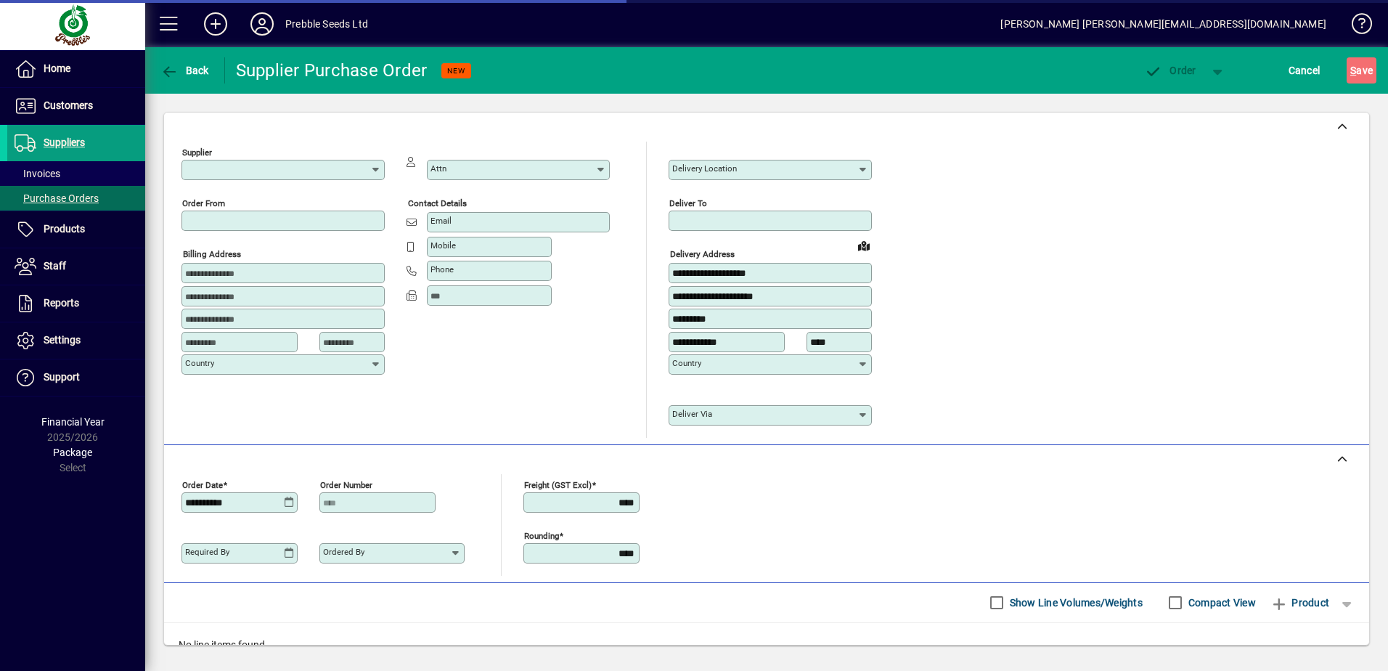  What do you see at coordinates (54, 266) in the screenshot?
I see `span: Staff` at bounding box center [54, 266].